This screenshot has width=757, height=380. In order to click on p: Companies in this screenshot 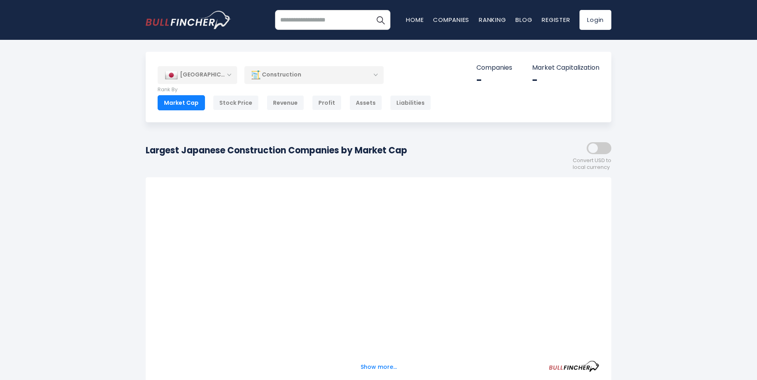, I will do `click(495, 68)`.